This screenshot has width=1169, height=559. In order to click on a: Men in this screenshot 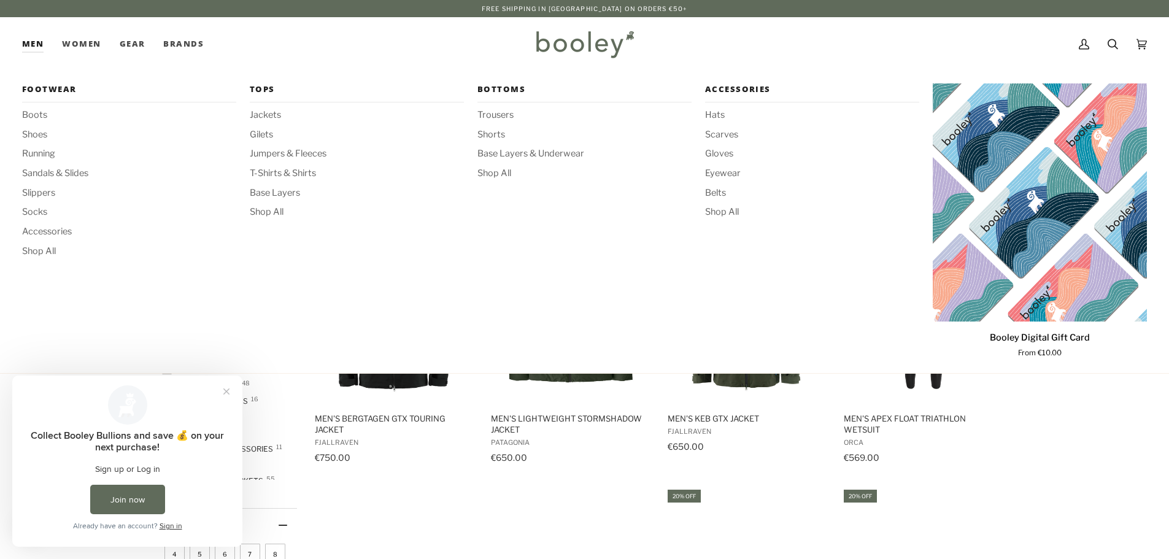, I will do `click(37, 44)`.